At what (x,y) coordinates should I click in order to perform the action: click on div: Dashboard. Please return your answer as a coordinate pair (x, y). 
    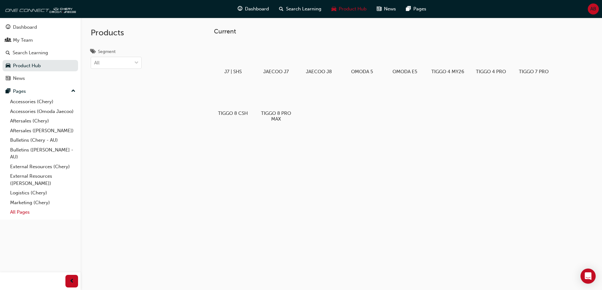
    Looking at the image, I should click on (25, 27).